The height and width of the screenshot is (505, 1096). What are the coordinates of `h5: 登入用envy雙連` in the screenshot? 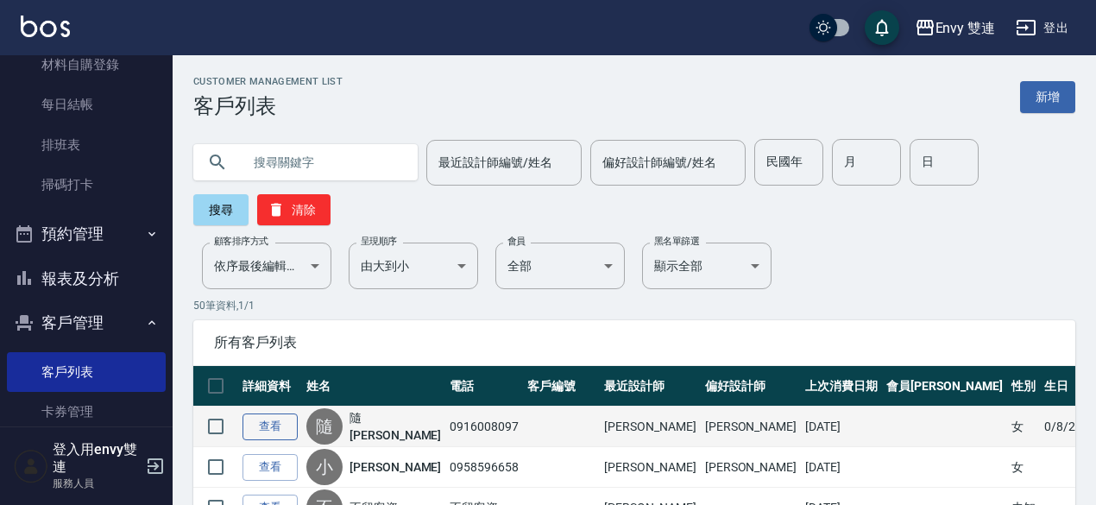 It's located at (97, 458).